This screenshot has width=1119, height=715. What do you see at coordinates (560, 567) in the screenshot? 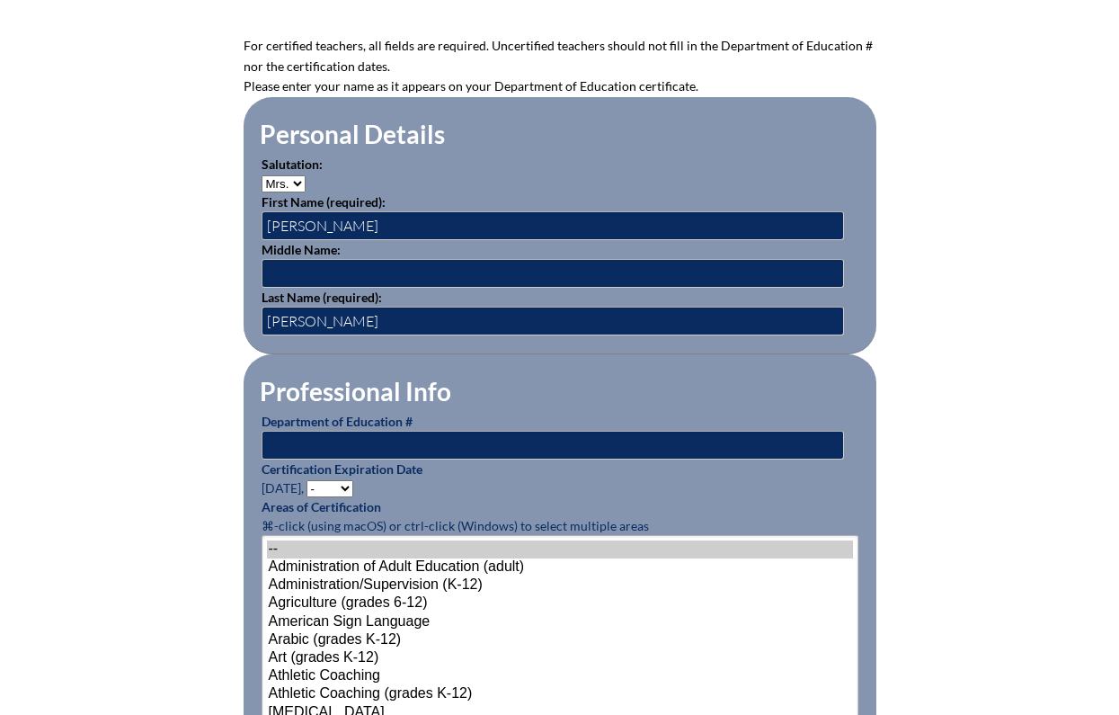
I see `option: Administration of Adult Education (adult)` at bounding box center [560, 567].